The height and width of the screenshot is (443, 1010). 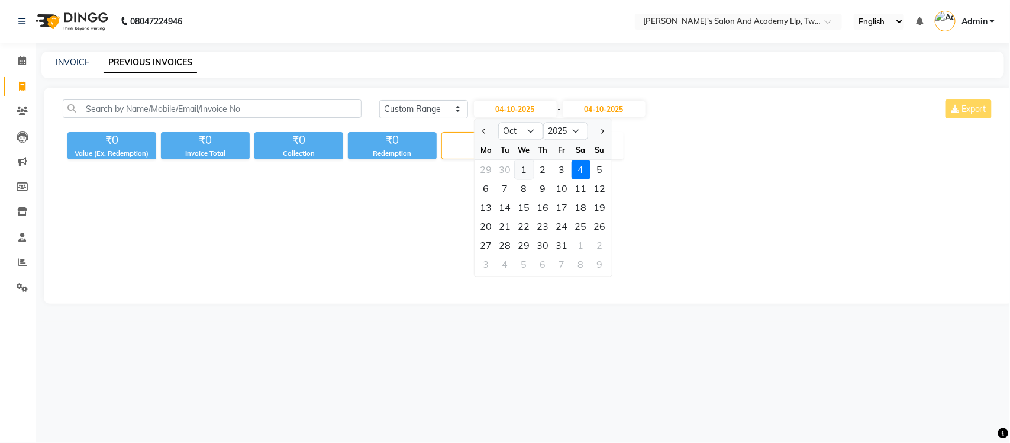 What do you see at coordinates (205, 153) in the screenshot?
I see `div: Invoice Total` at bounding box center [205, 153].